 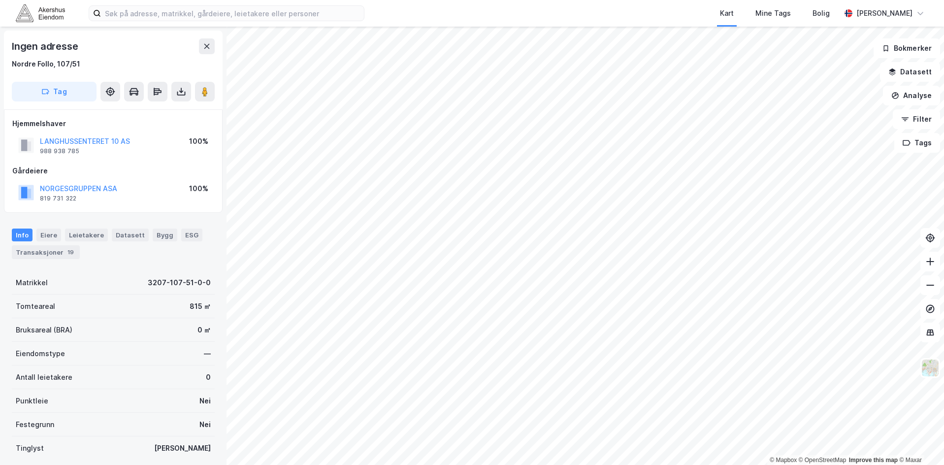 What do you see at coordinates (113, 171) in the screenshot?
I see `div: Gårdeiere` at bounding box center [113, 171].